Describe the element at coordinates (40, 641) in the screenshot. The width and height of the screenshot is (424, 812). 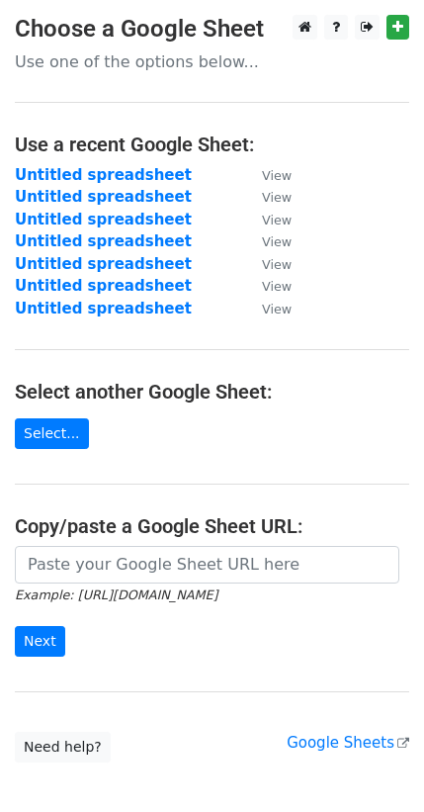
I see `input: Next` at that location.